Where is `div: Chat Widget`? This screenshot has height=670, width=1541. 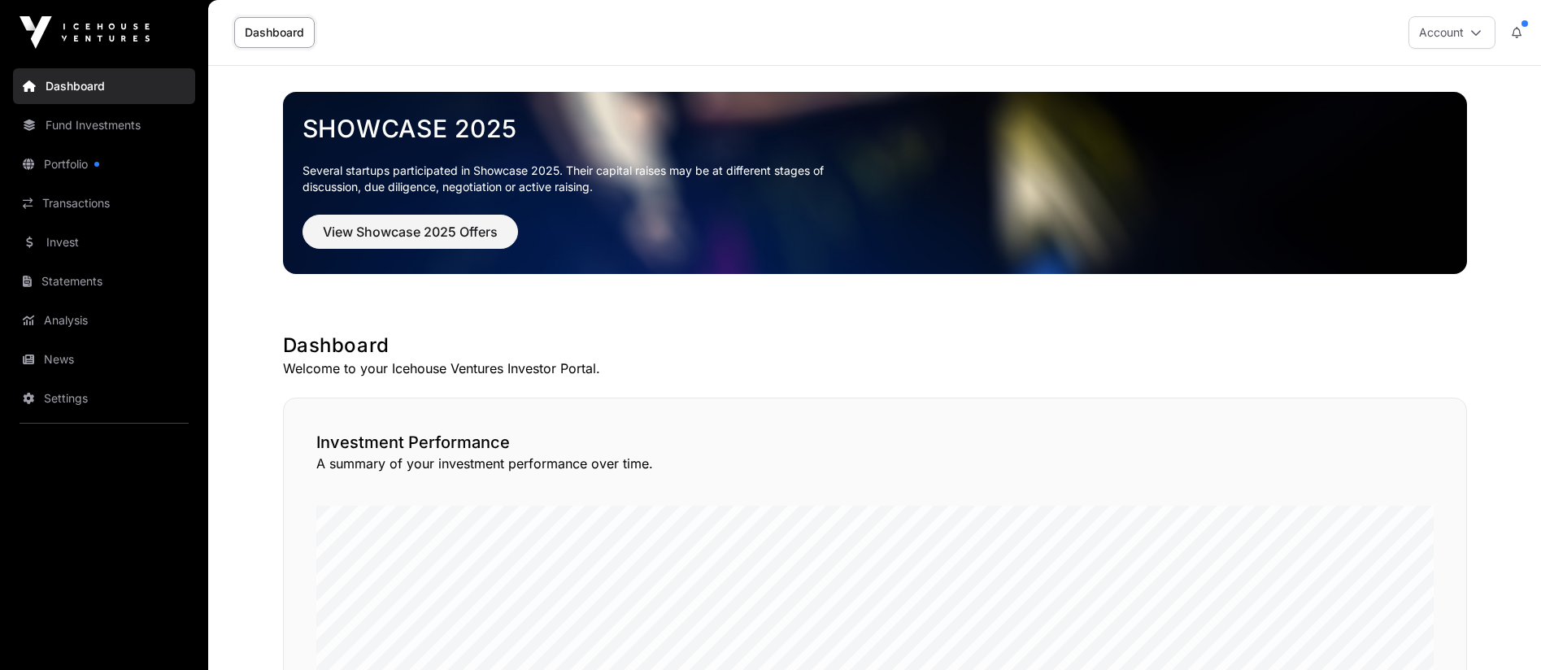 div: Chat Widget is located at coordinates (1500, 631).